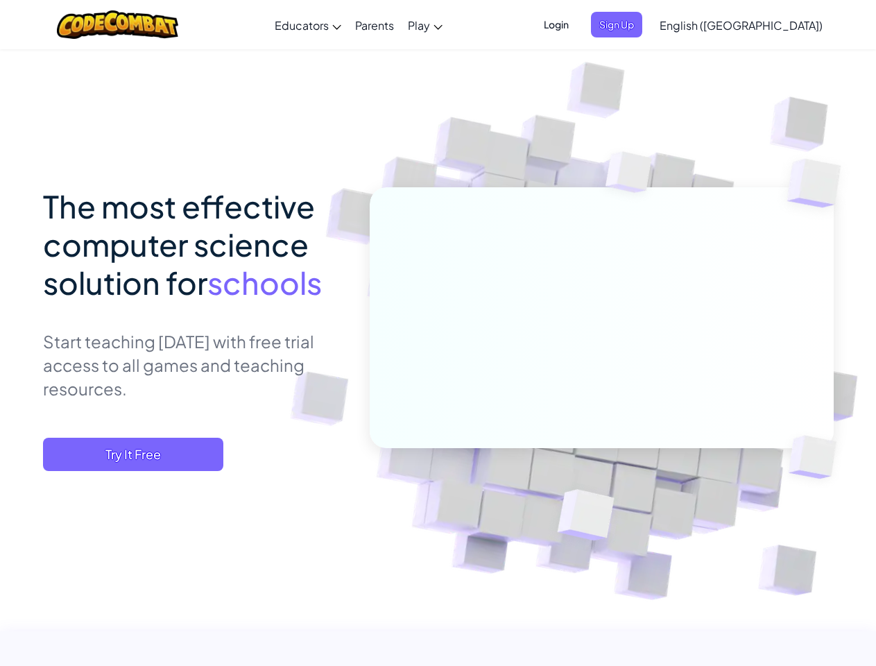 The height and width of the screenshot is (666, 876). I want to click on span: Sign Up, so click(617, 24).